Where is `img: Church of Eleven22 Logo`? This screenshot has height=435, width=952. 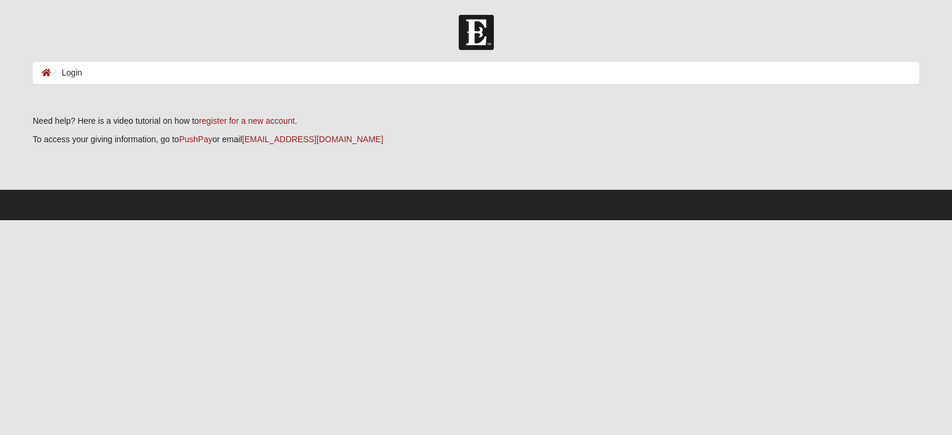
img: Church of Eleven22 Logo is located at coordinates (476, 32).